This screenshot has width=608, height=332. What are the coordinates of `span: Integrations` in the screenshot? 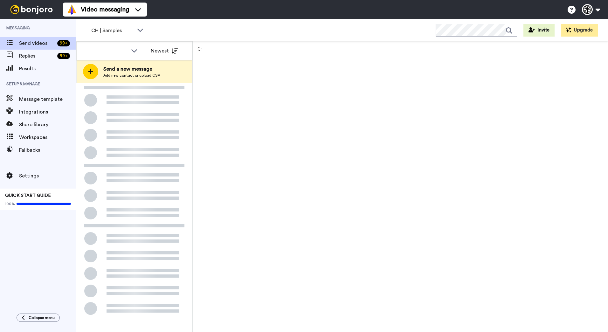 It's located at (48, 112).